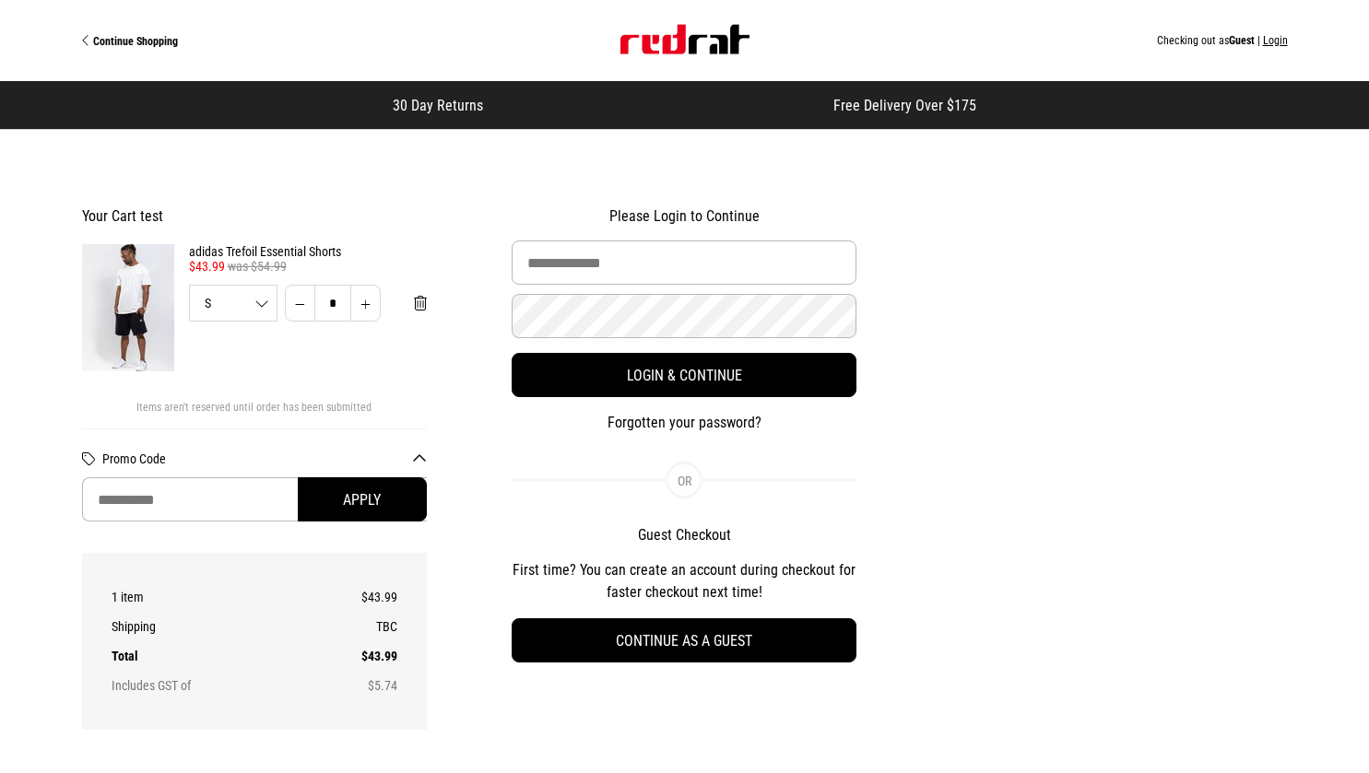 The image size is (1369, 773). What do you see at coordinates (362, 499) in the screenshot?
I see `button: Apply` at bounding box center [362, 499].